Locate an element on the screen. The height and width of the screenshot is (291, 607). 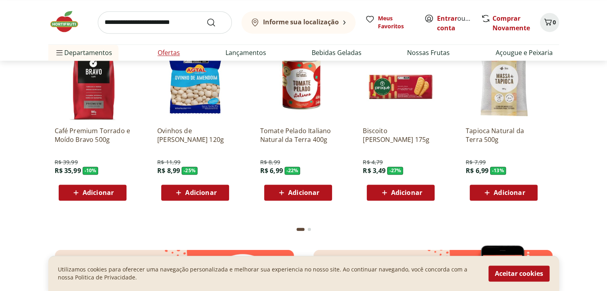
span: - 25 % is located at coordinates (189, 171).